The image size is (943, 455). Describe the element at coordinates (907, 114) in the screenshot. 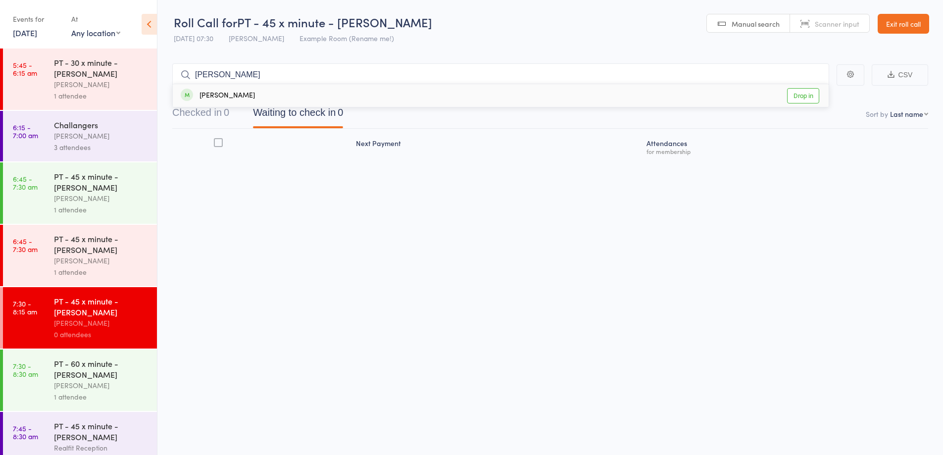

I see `div: Last name` at that location.